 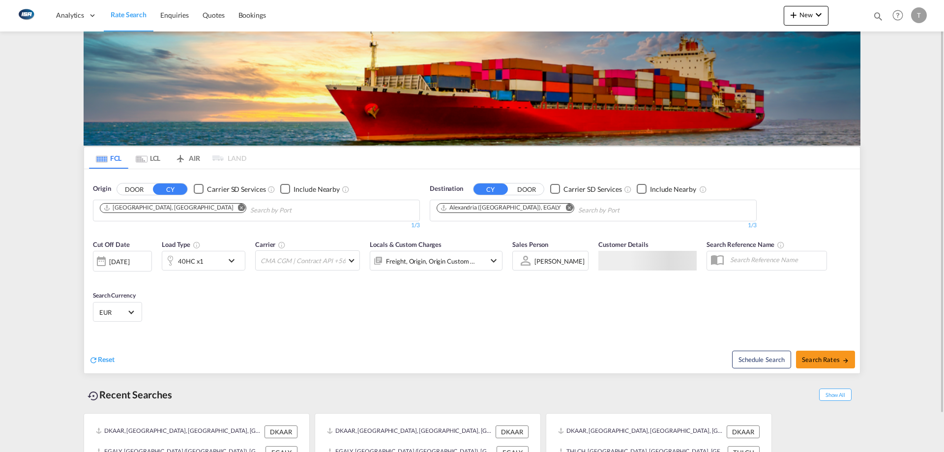 I want to click on span: Help, so click(x=898, y=15).